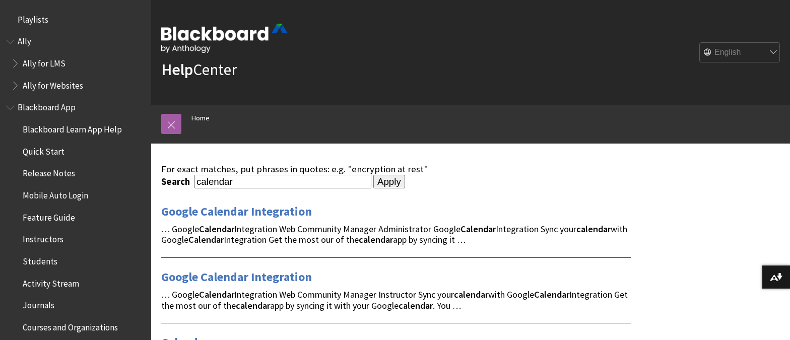  Describe the element at coordinates (177, 181) in the screenshot. I see `label: Search` at that location.